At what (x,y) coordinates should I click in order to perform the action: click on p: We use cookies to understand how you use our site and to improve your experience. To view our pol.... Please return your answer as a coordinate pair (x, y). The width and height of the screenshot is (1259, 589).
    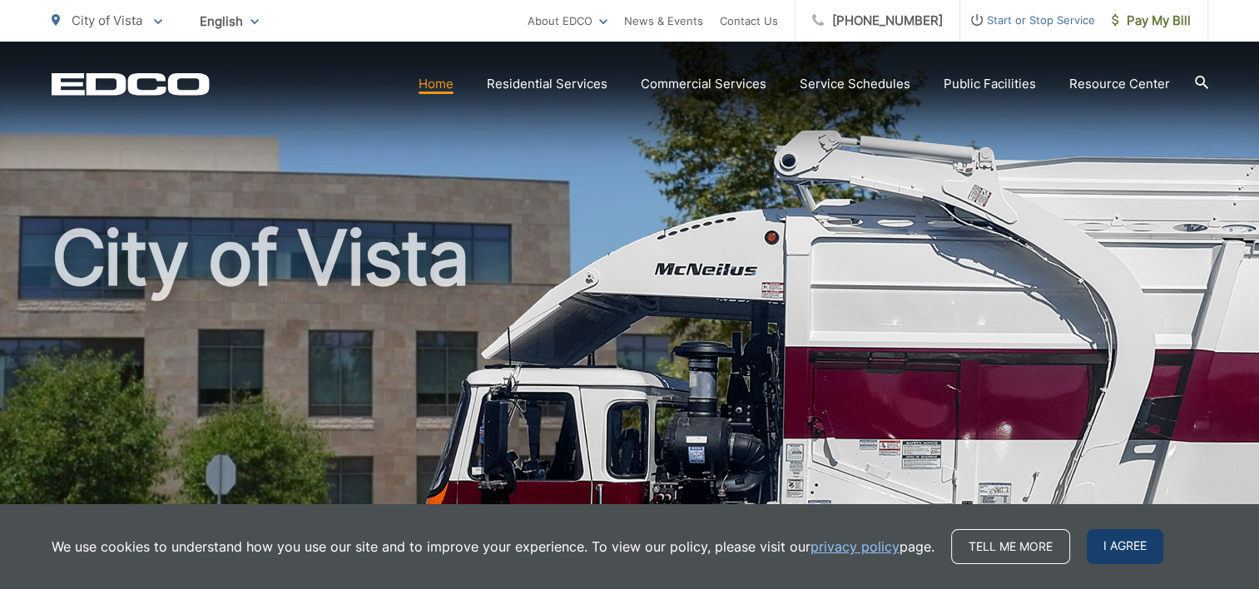
    Looking at the image, I should click on (493, 547).